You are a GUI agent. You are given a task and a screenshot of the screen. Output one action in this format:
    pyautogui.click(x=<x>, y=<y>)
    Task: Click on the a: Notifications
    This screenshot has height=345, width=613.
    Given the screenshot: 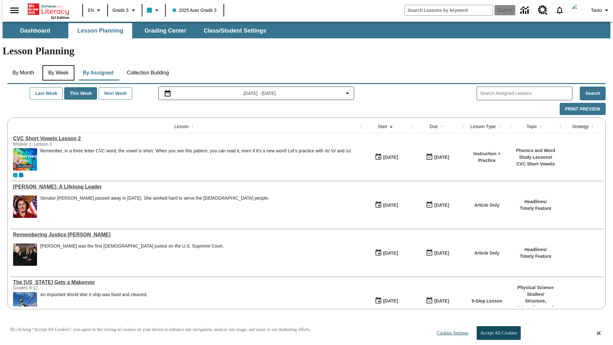 What is the action you would take?
    pyautogui.click(x=560, y=10)
    